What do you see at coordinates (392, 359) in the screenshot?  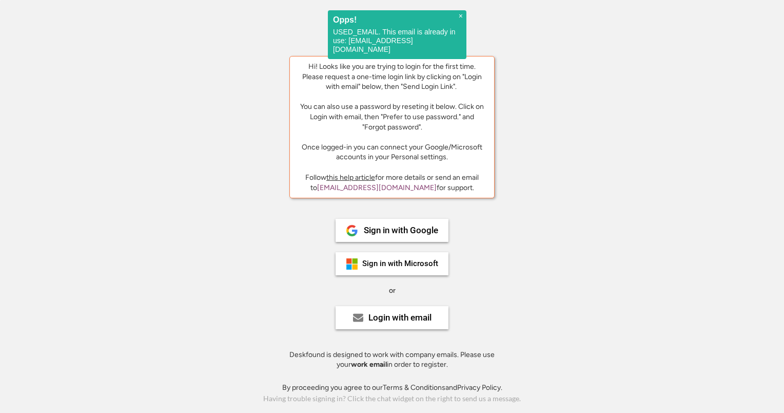 I see `div: Deskfound is designed to work with company emails. Please use your in order to register.` at bounding box center [392, 359].